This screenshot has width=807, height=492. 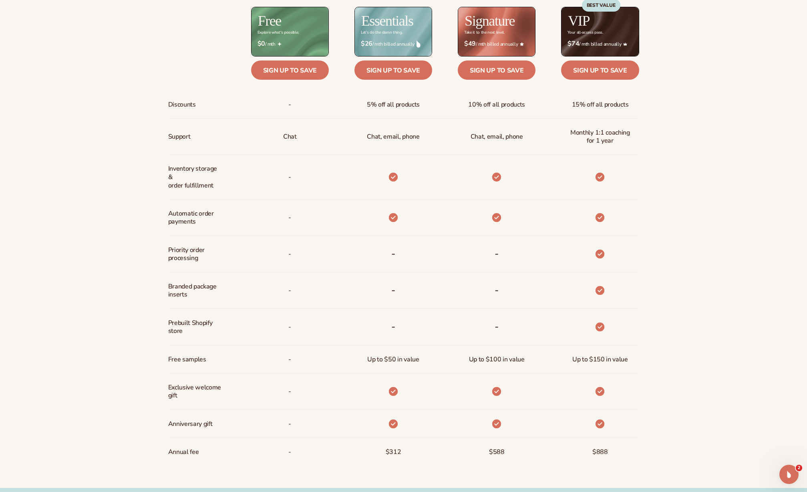 What do you see at coordinates (573, 44) in the screenshot?
I see `strong: $74` at bounding box center [573, 44].